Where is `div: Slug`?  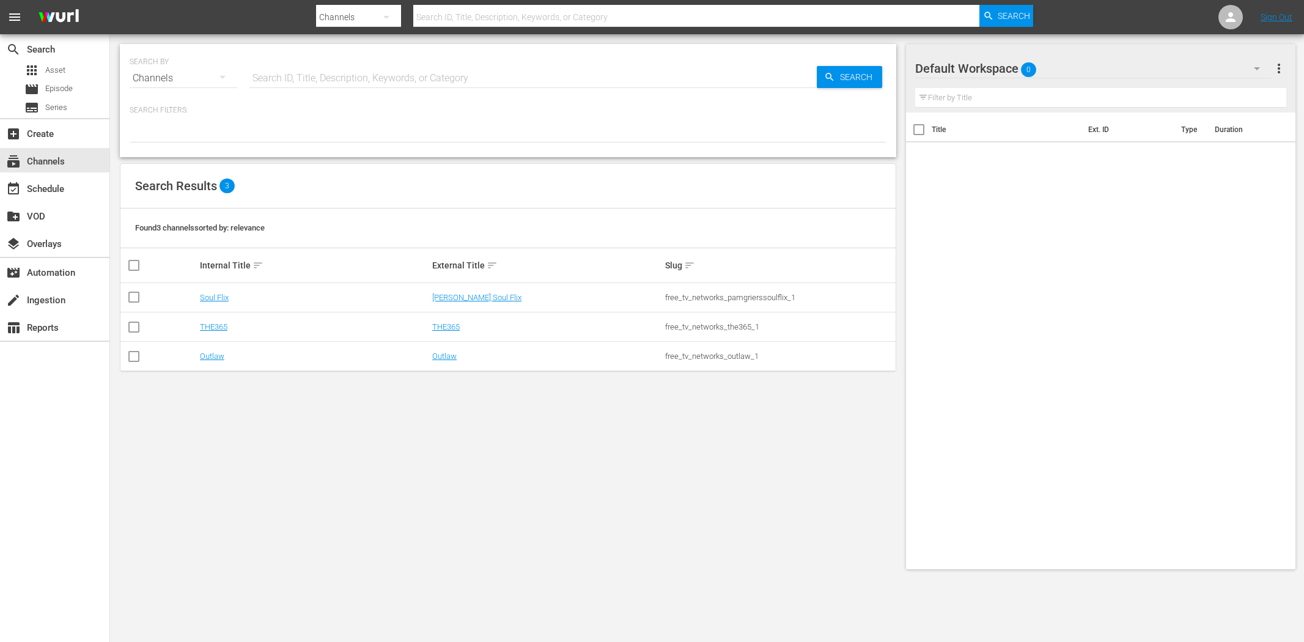 div: Slug is located at coordinates (779, 265).